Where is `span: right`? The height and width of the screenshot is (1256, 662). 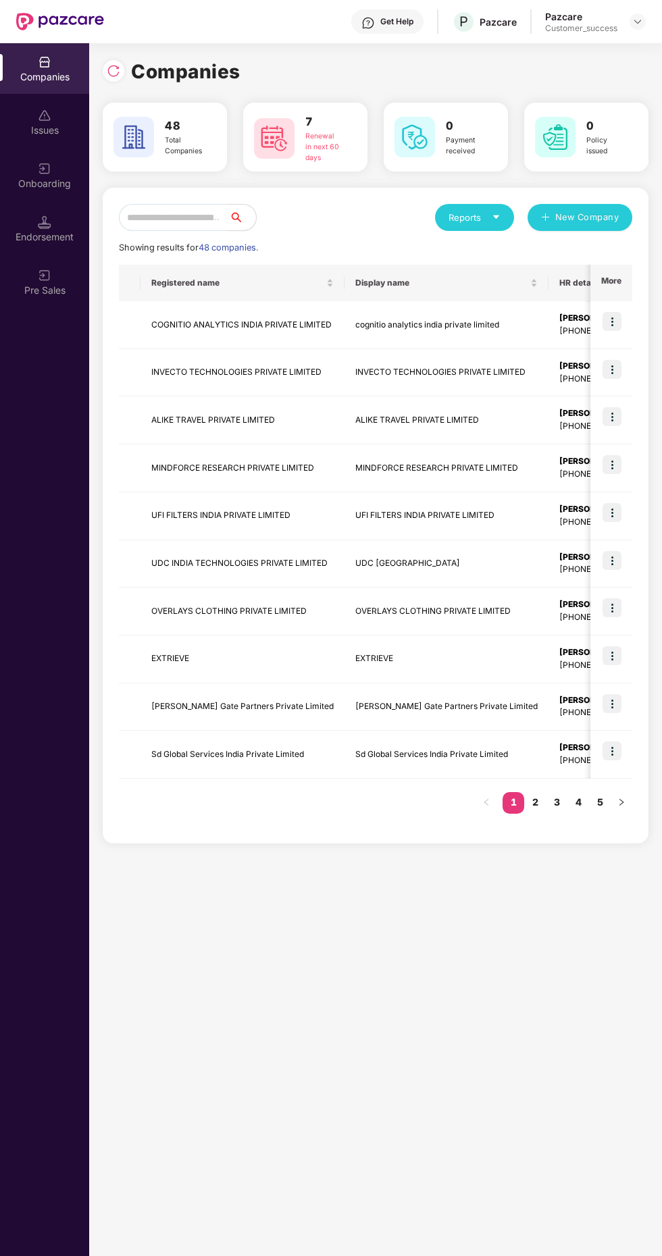
span: right is located at coordinates (621, 802).